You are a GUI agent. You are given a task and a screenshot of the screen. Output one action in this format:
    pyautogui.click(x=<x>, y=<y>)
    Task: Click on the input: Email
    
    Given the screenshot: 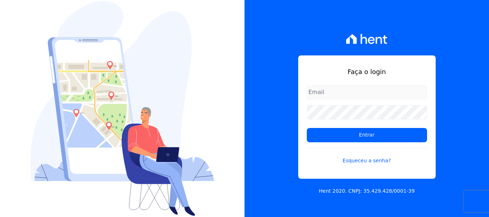 What is the action you would take?
    pyautogui.click(x=367, y=92)
    